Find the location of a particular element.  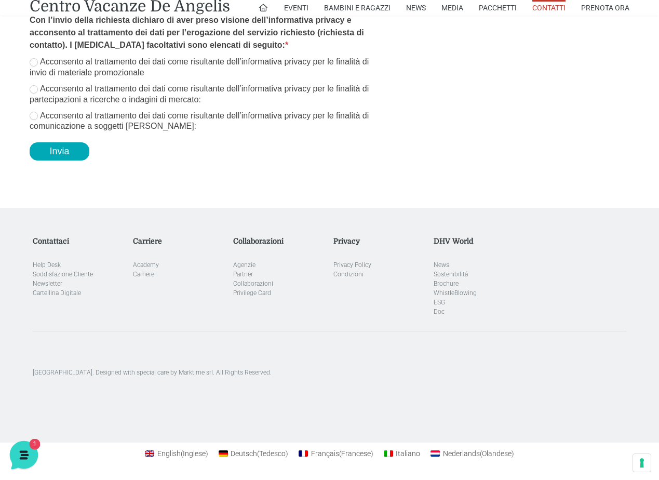

a: Nederlands(Olandese) is located at coordinates (472, 453).